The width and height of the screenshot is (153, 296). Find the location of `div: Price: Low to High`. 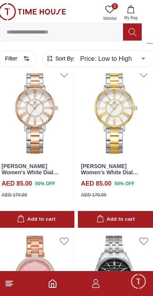

div: Price: Low to High is located at coordinates (113, 58).